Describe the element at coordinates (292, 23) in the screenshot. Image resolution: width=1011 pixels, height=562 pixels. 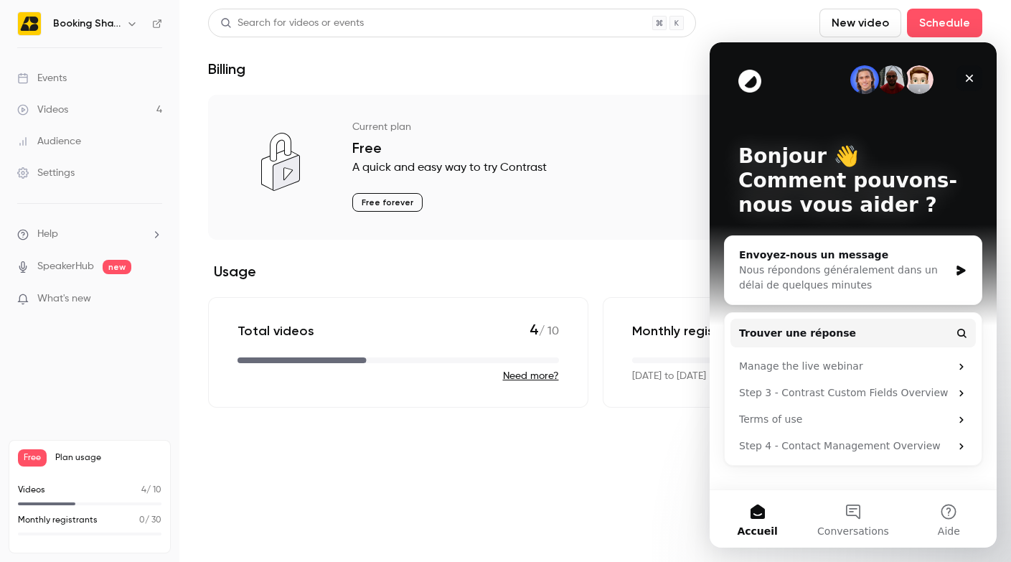
I see `div: Search for videos or events` at that location.